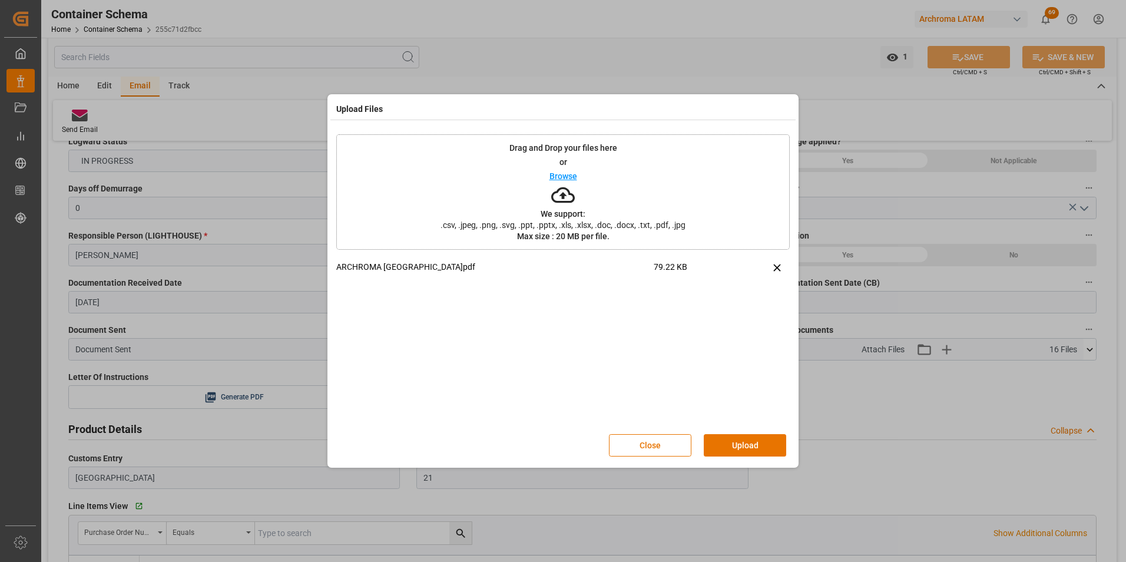 The image size is (1126, 562). Describe the element at coordinates (563, 162) in the screenshot. I see `p: or` at that location.